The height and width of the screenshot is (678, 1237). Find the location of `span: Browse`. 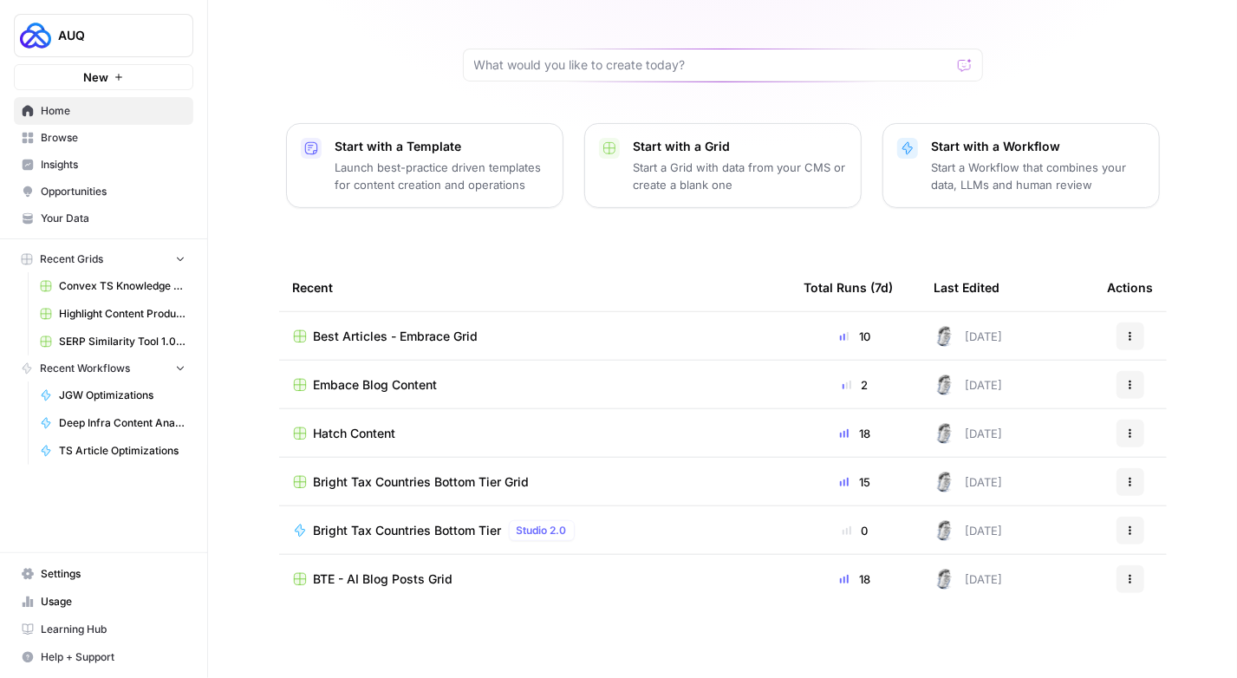

span: Browse is located at coordinates (113, 138).